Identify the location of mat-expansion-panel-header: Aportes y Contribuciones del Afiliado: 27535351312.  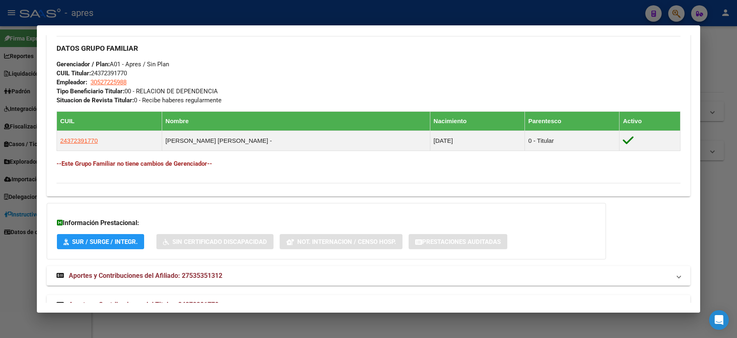
(368, 276).